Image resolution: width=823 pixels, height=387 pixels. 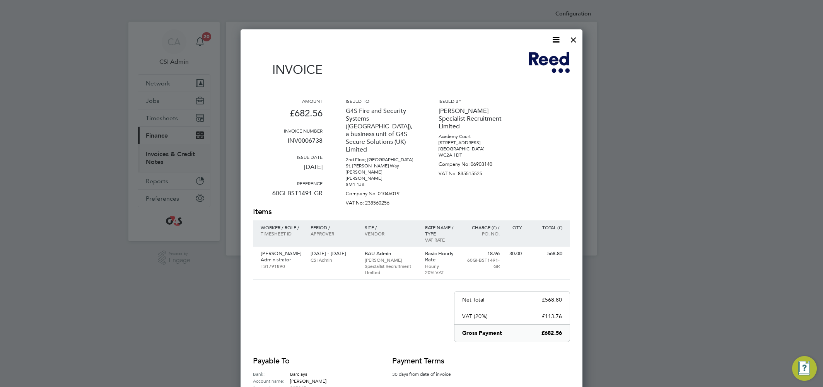 I want to click on p: Period /, so click(x=333, y=227).